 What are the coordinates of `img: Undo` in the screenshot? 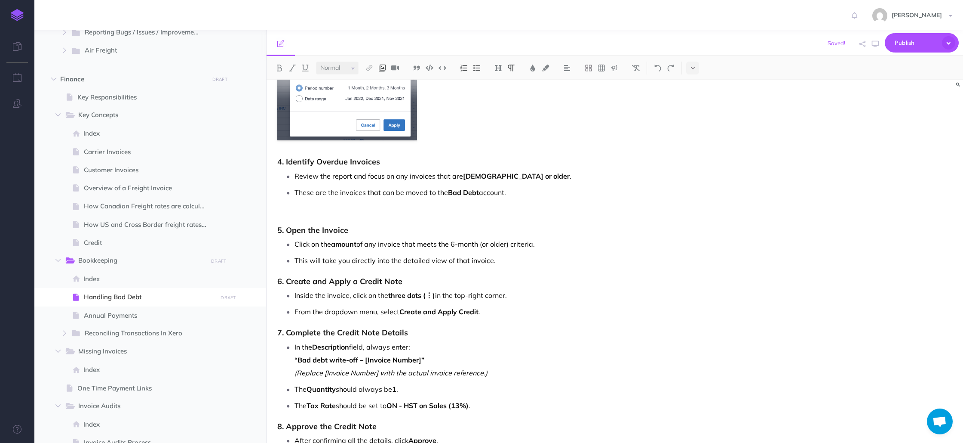 It's located at (658, 68).